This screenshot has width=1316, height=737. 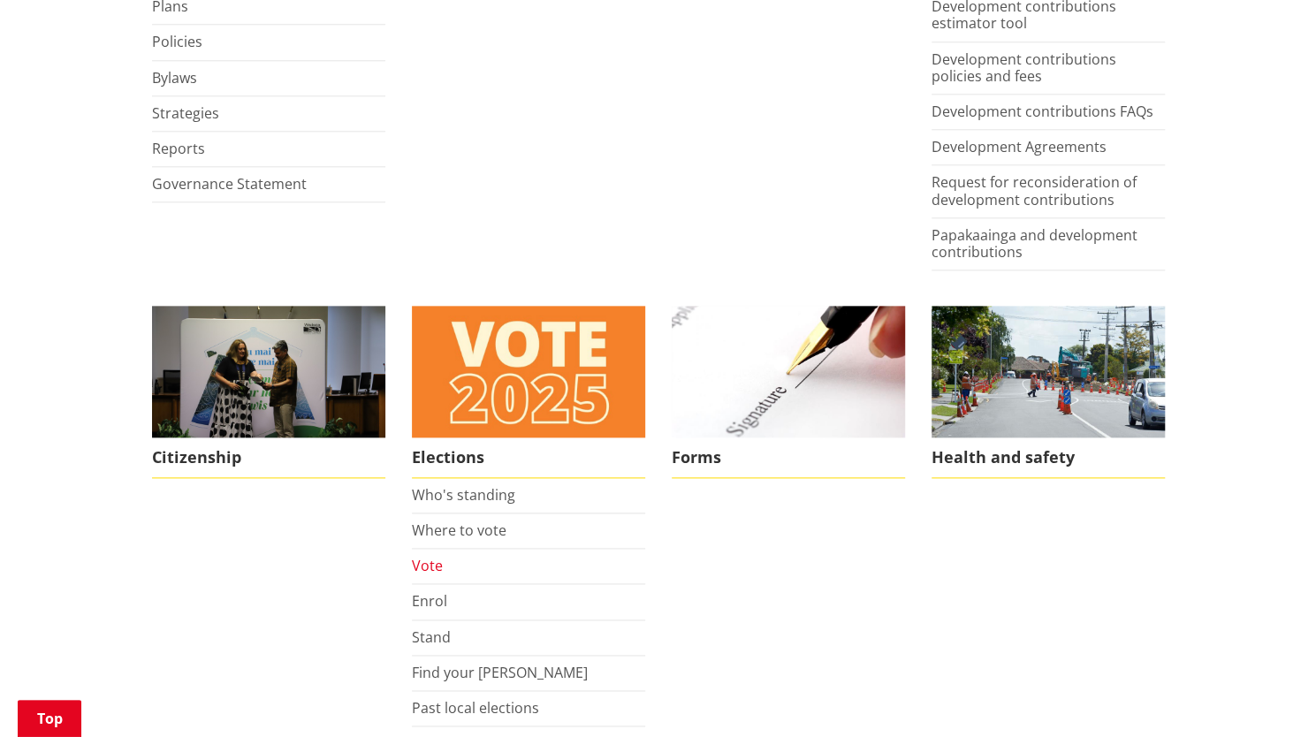 What do you see at coordinates (427, 566) in the screenshot?
I see `a: Vote` at bounding box center [427, 566].